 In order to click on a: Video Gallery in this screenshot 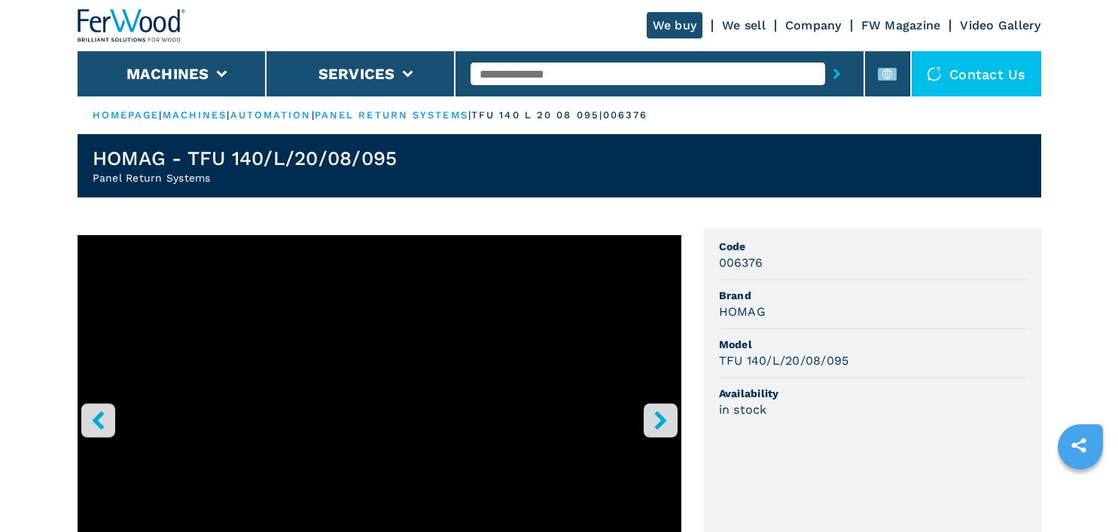, I will do `click(1000, 25)`.